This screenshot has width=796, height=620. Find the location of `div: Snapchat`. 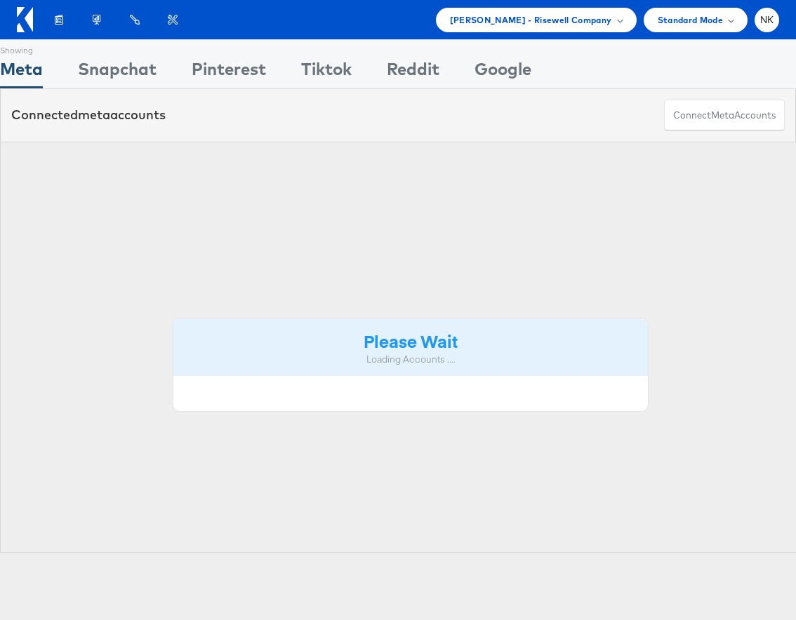

div: Snapchat is located at coordinates (117, 72).